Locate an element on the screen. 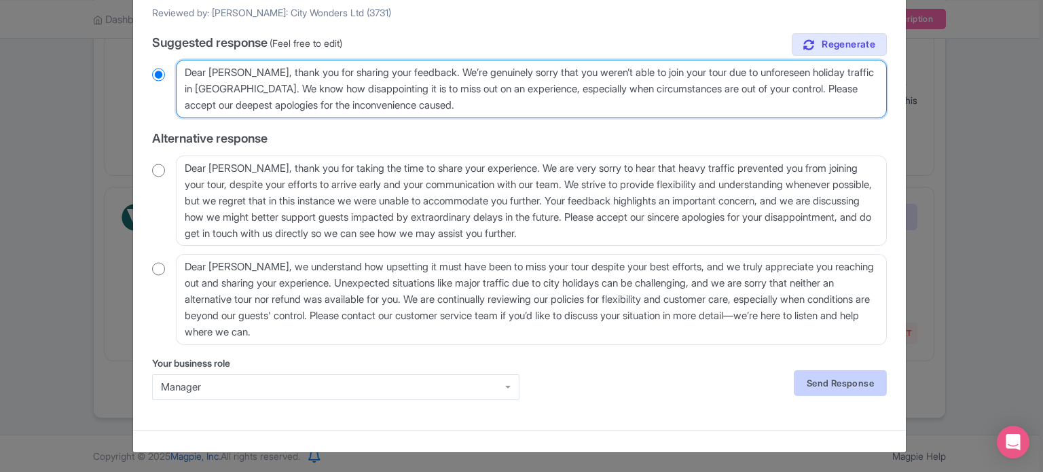 This screenshot has width=1043, height=472. span: Suggested response is located at coordinates (210, 42).